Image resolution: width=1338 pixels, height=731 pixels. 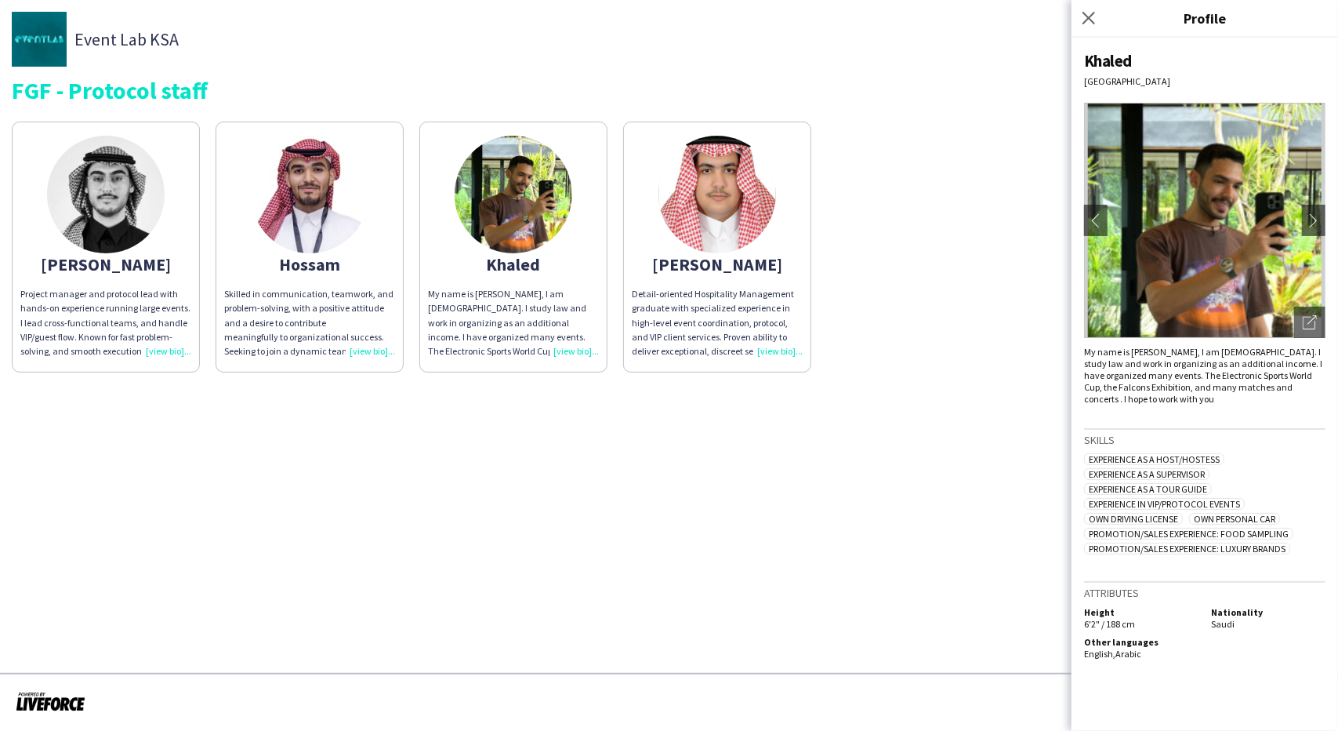 What do you see at coordinates (39, 39) in the screenshot?
I see `img: thumb-03a55b64-025d-4983-9566-26cad70e94f7.jpg` at bounding box center [39, 39].